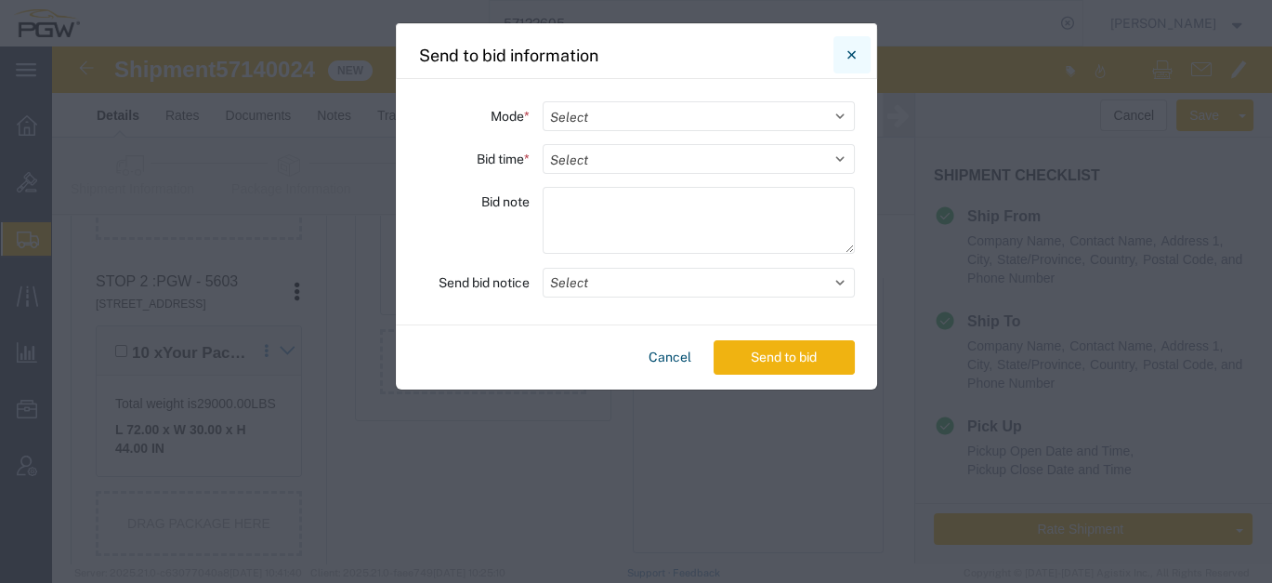 Image resolution: width=1272 pixels, height=583 pixels. Describe the element at coordinates (484, 282) in the screenshot. I see `label: Send bid notice` at that location.